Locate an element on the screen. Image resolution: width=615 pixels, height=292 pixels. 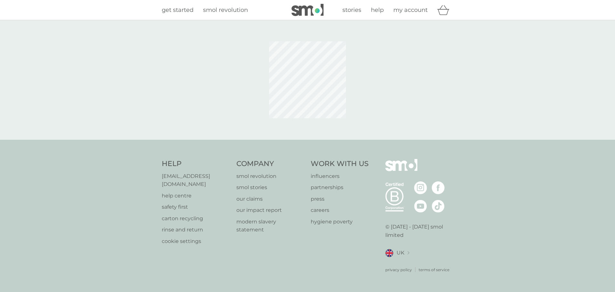
a: smol stories is located at coordinates (270, 187).